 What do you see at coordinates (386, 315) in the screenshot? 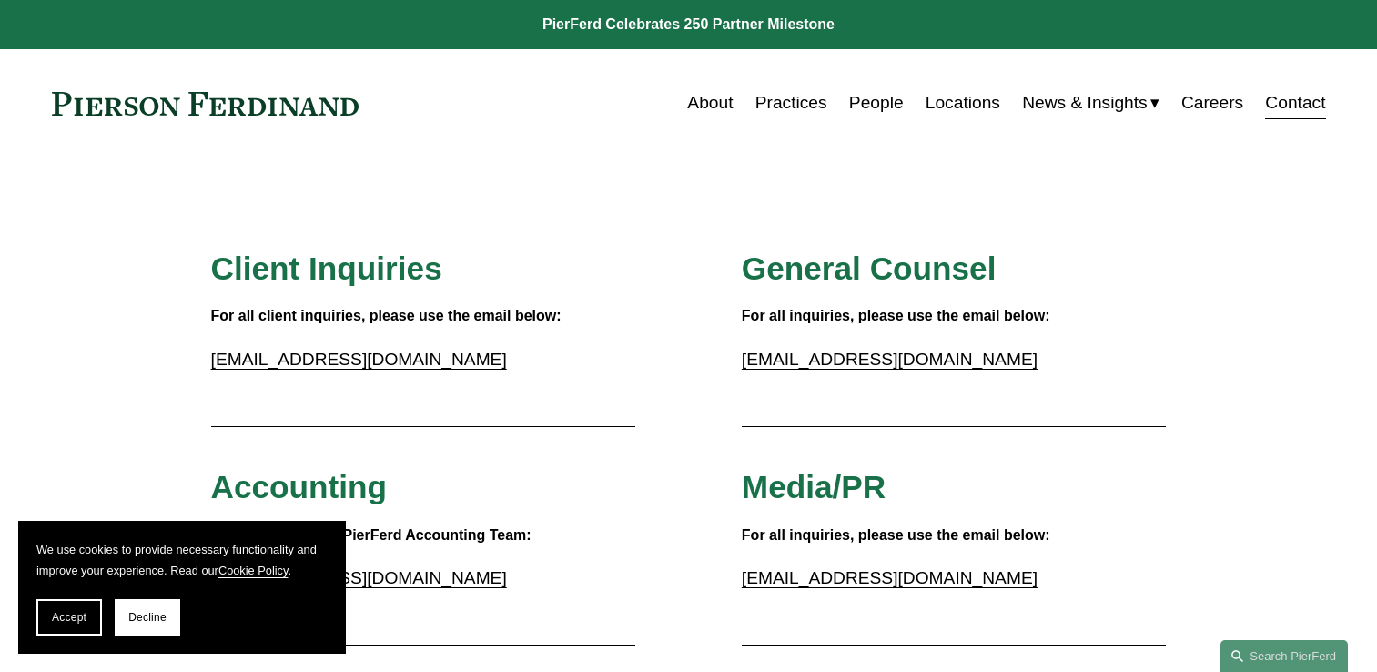
I see `strong: For all client inquiries, please use the email below:` at bounding box center [386, 315].